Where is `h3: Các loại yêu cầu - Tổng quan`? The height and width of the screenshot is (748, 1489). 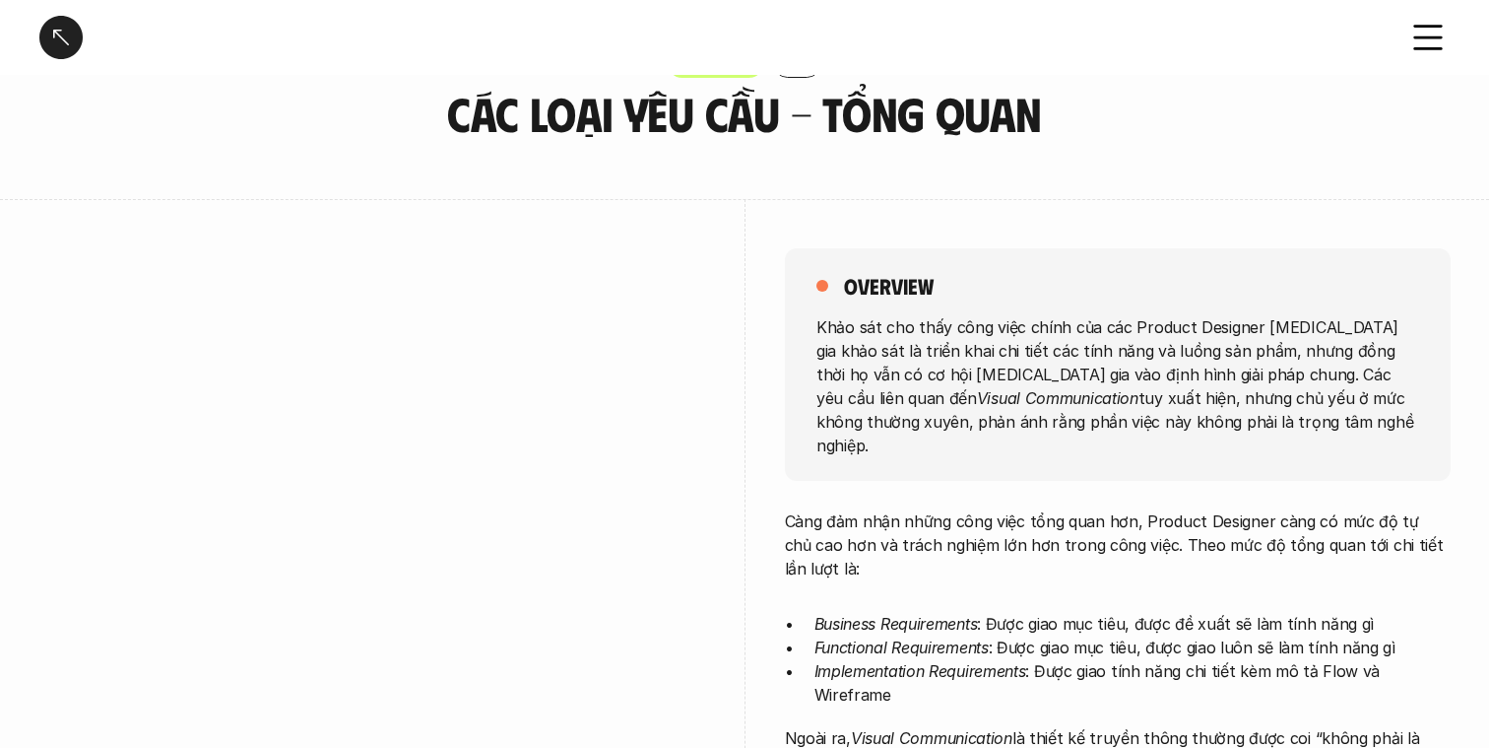 h3: Các loại yêu cầu - Tổng quan is located at coordinates (745, 113).